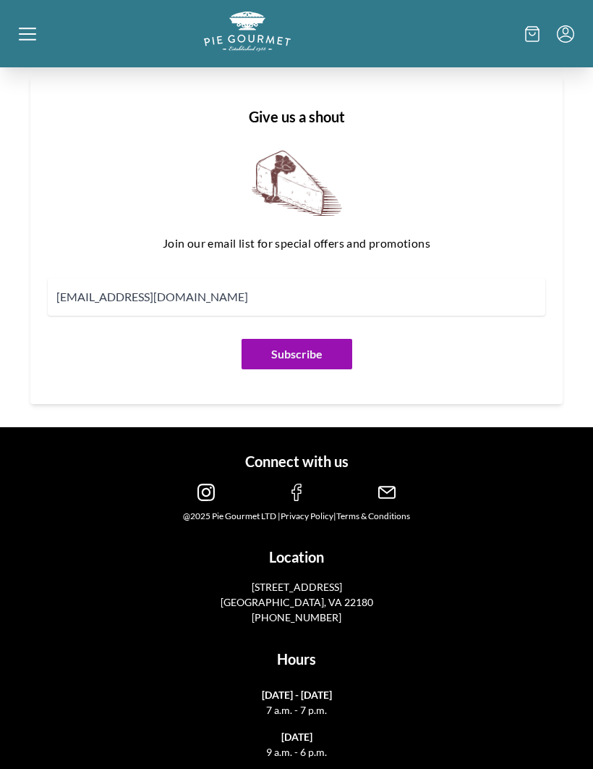 The height and width of the screenshot is (769, 593). Describe the element at coordinates (387, 496) in the screenshot. I see `a: email` at that location.